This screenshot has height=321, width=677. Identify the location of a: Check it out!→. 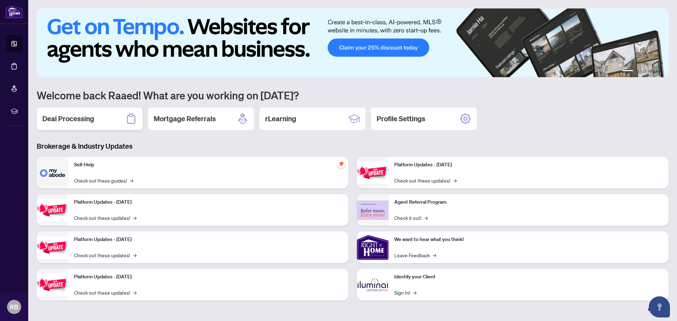
(411, 218).